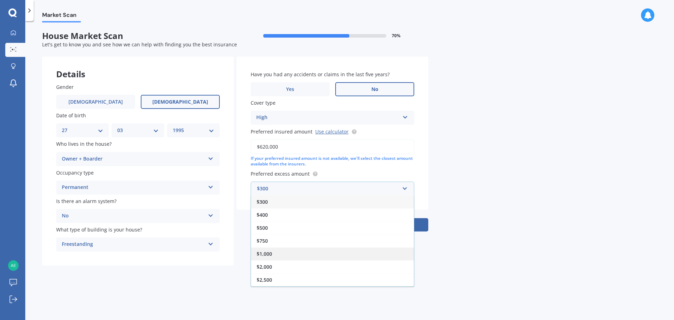 The height and width of the screenshot is (320, 674). Describe the element at coordinates (65, 87) in the screenshot. I see `span: Gender` at that location.